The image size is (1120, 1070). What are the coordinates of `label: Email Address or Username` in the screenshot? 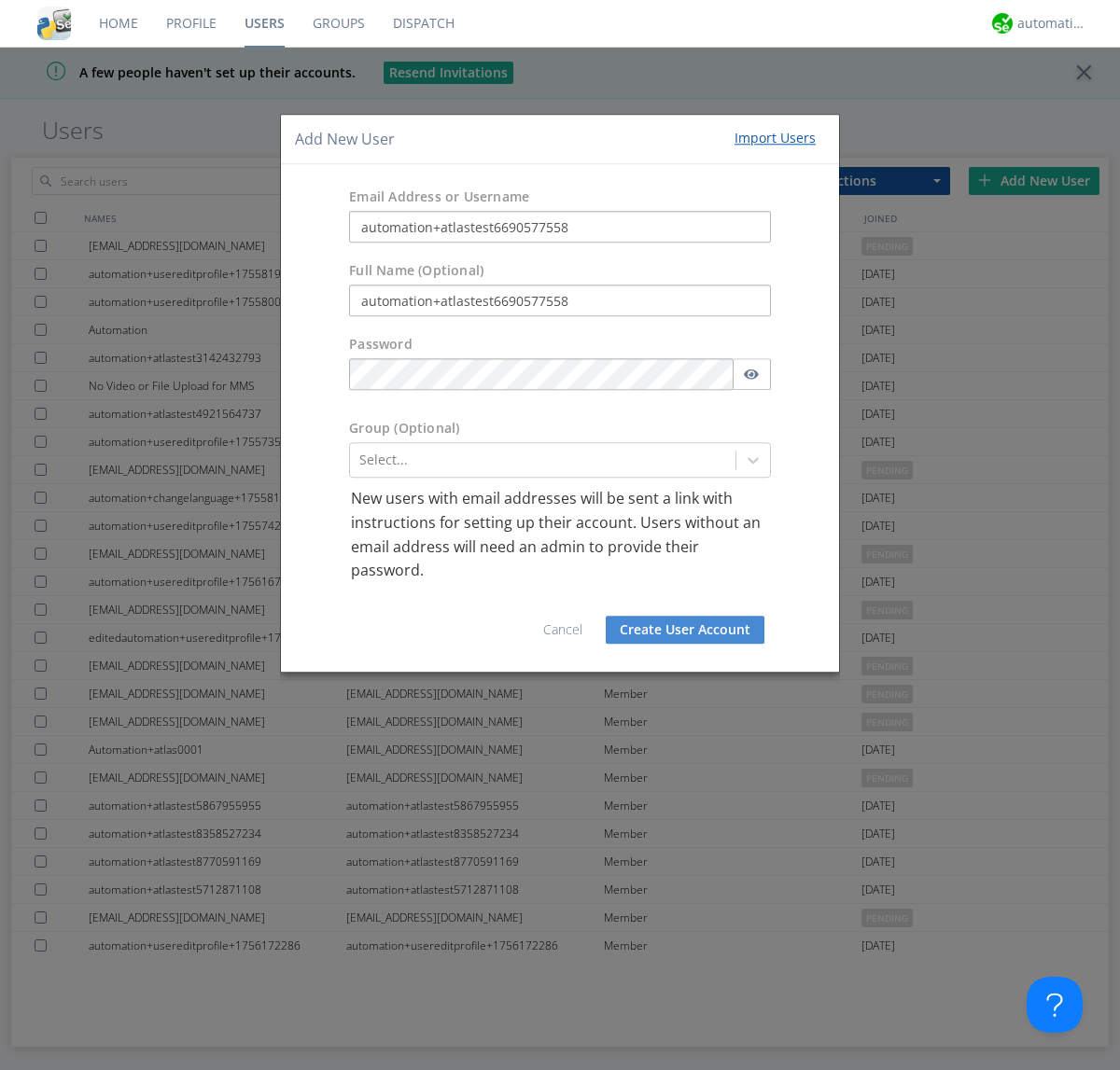 It's located at (438, 198).